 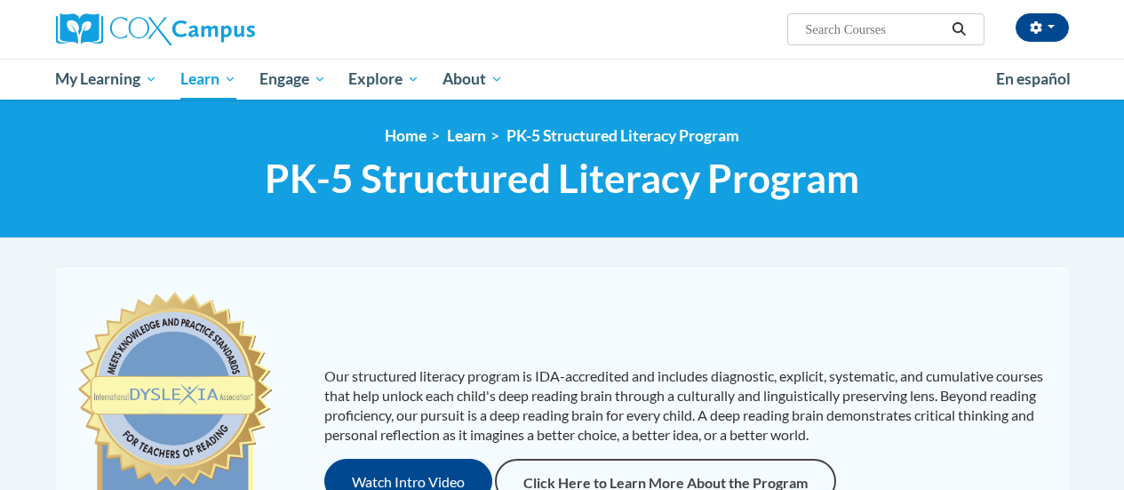 What do you see at coordinates (473, 79) in the screenshot?
I see `span: About` at bounding box center [473, 79].